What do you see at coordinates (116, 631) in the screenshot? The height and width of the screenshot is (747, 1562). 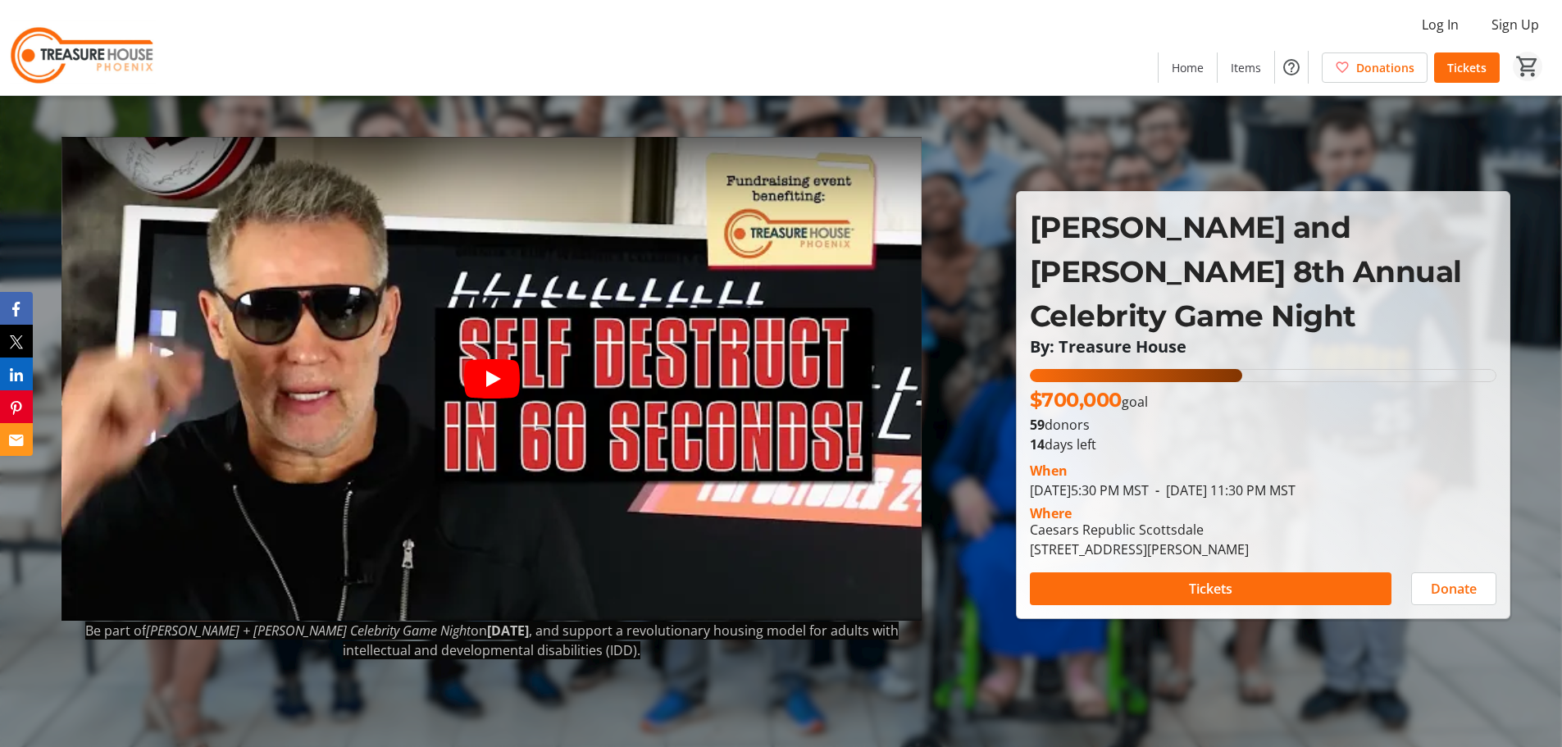 I see `span: Be part of` at bounding box center [116, 631].